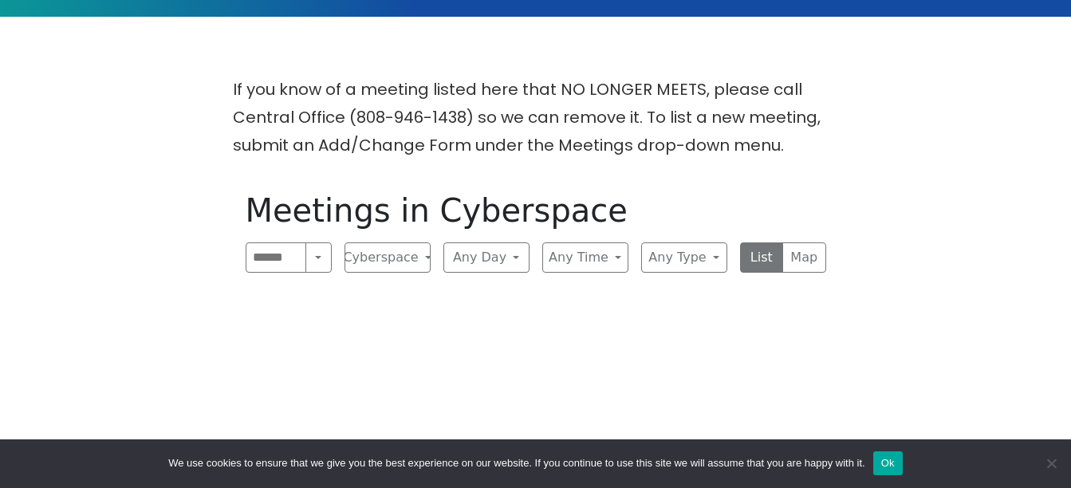  Describe the element at coordinates (1051, 463) in the screenshot. I see `span: No` at that location.